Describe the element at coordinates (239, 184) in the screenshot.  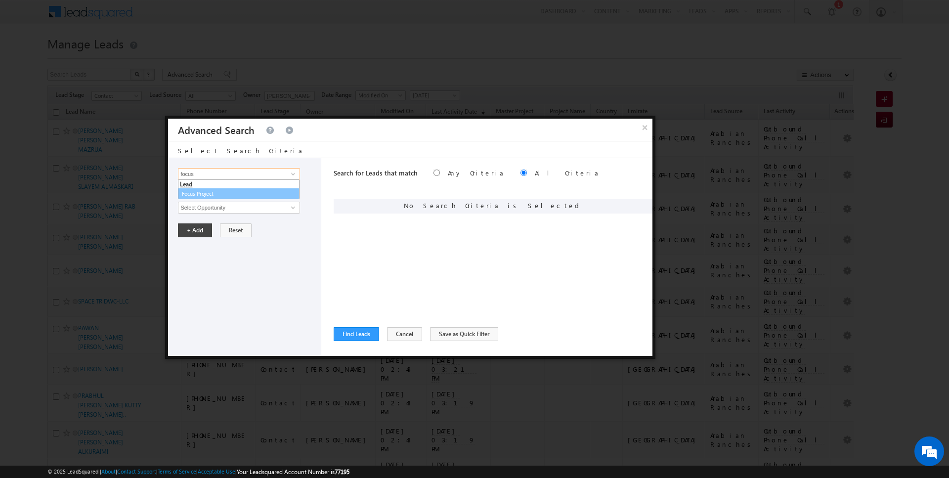
I see `li: Lead` at that location.